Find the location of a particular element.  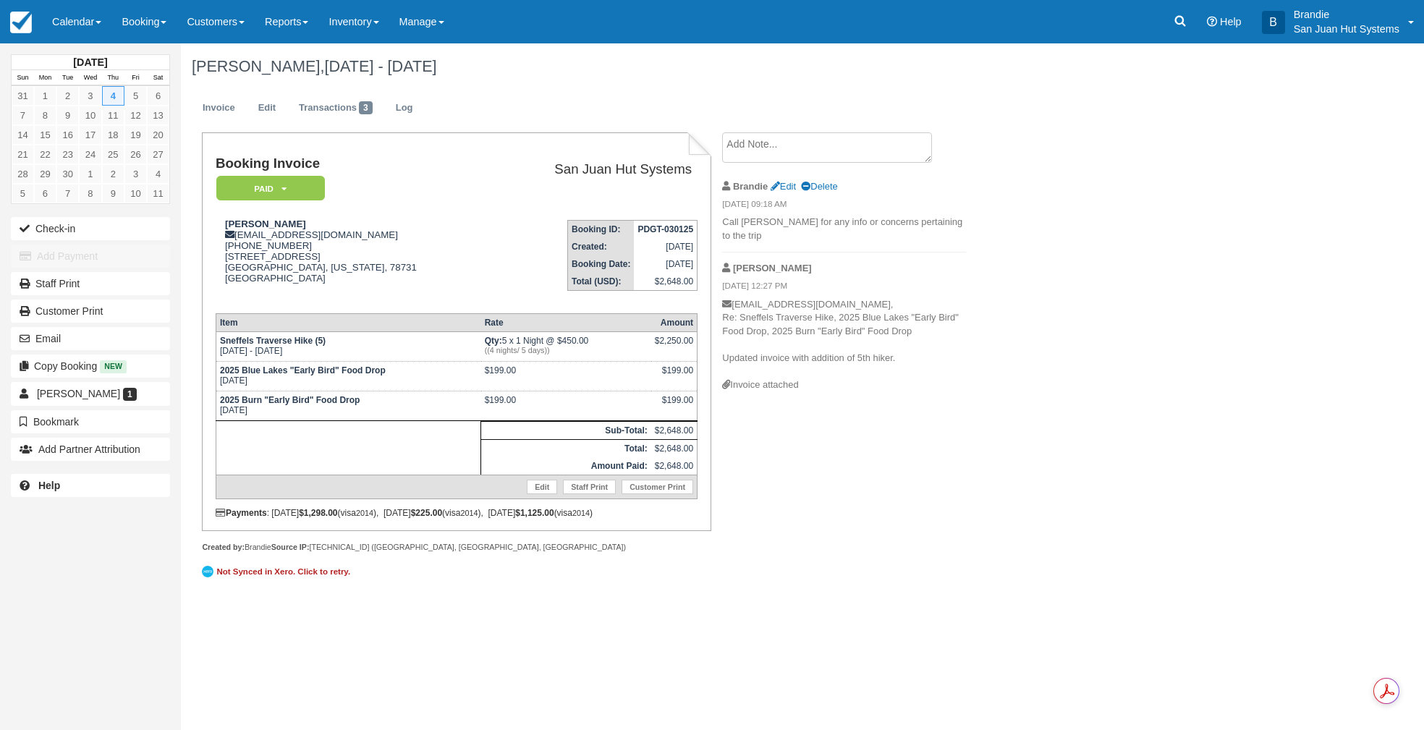

div: B is located at coordinates (1274, 22).